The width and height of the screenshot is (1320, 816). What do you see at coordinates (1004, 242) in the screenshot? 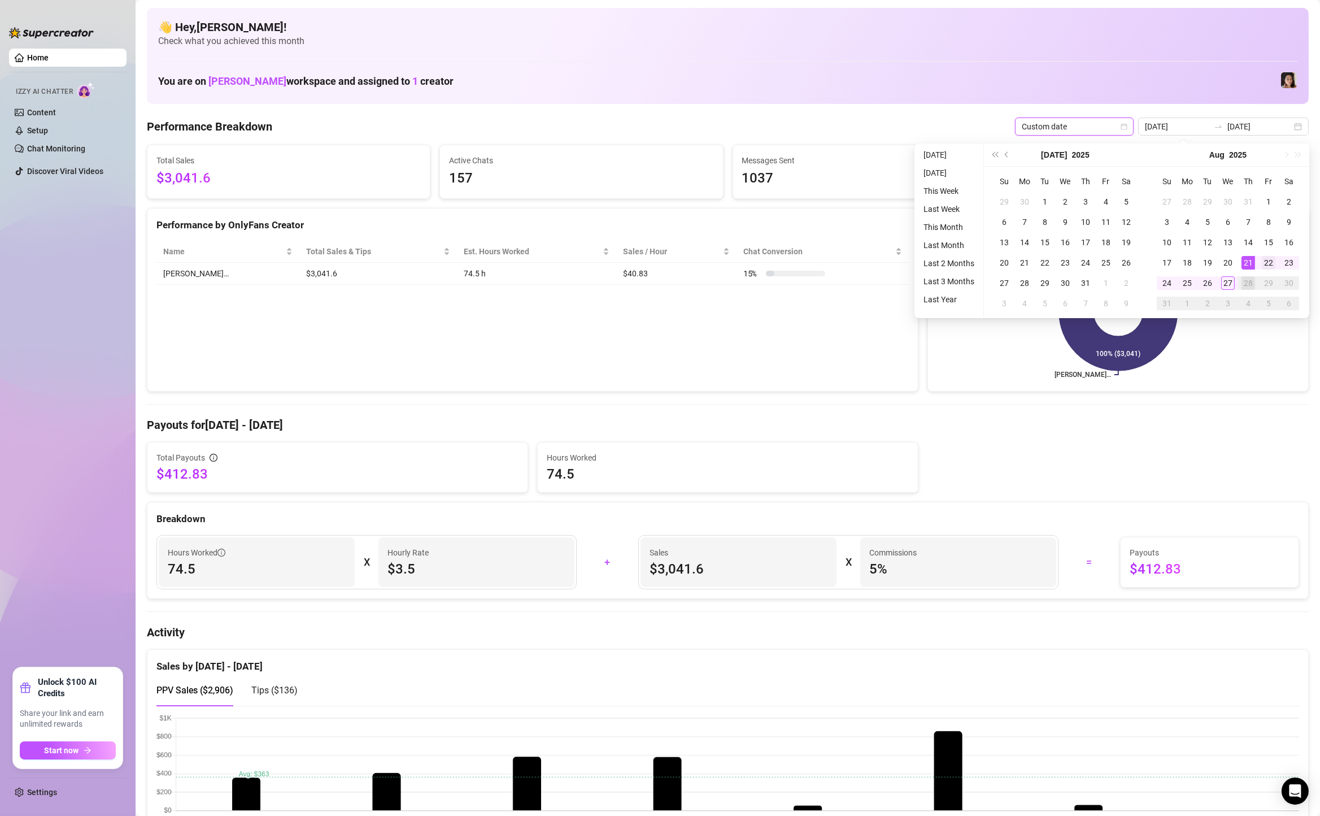
I see `div: 13` at bounding box center [1004, 242].